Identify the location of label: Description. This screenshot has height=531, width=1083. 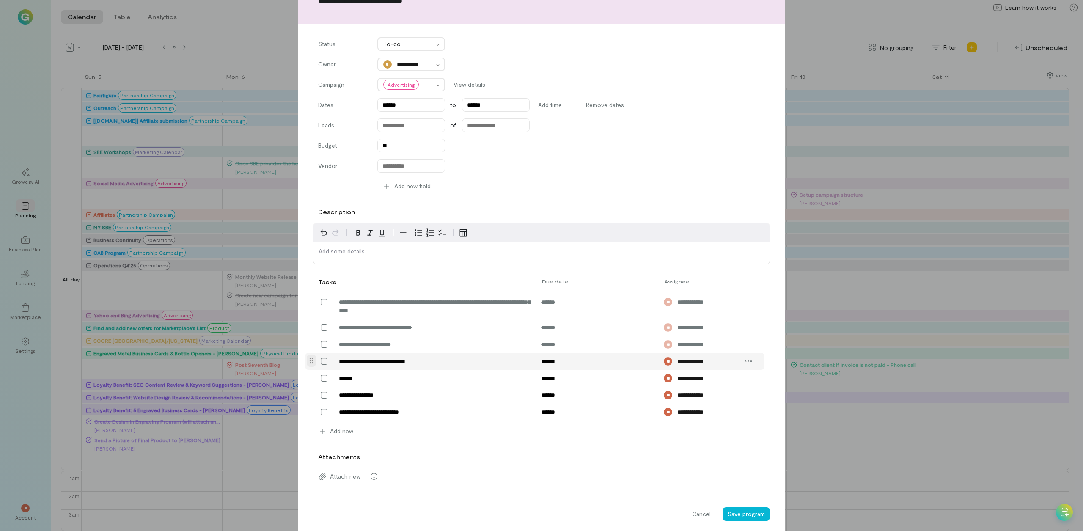
(336, 212).